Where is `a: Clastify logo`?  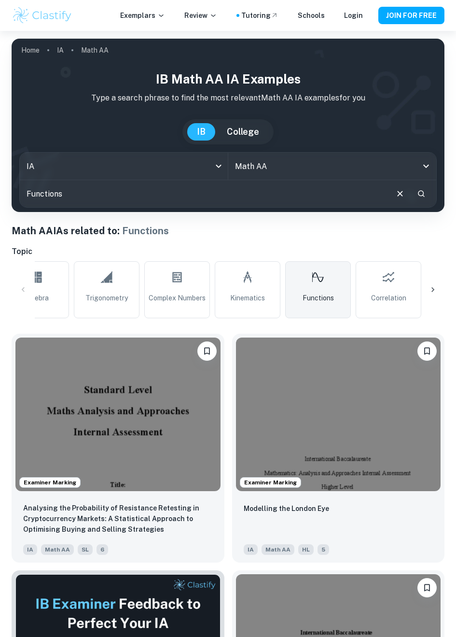
a: Clastify logo is located at coordinates (42, 15).